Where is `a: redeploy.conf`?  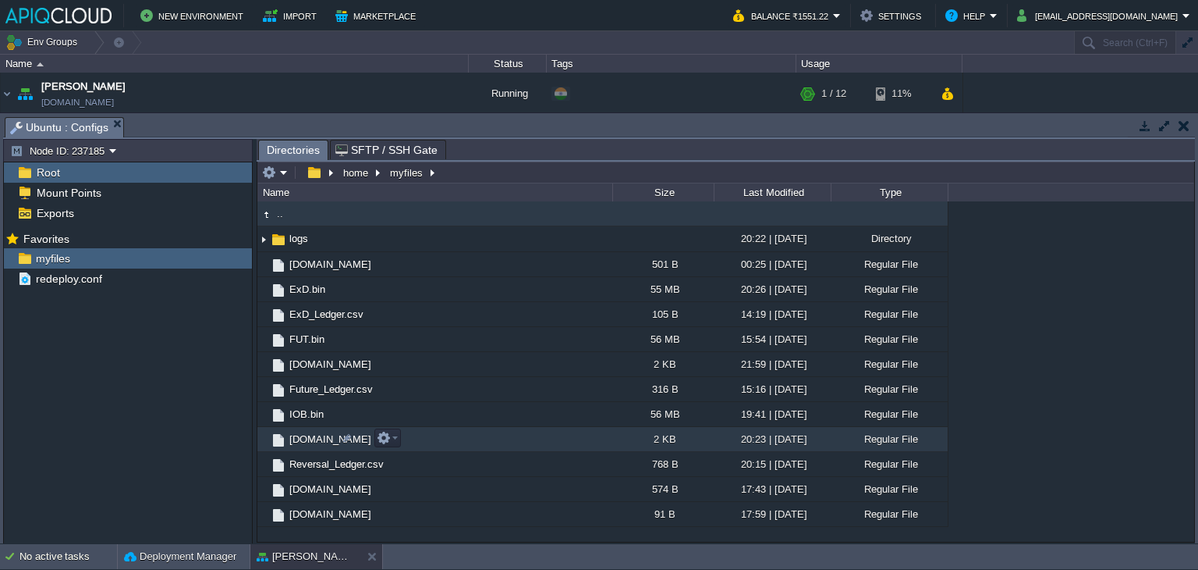
a: redeploy.conf is located at coordinates (69, 279).